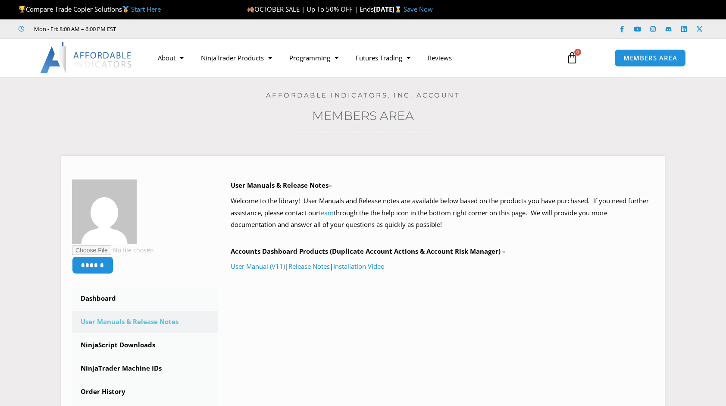 Image resolution: width=726 pixels, height=406 pixels. I want to click on a: Start Here, so click(146, 9).